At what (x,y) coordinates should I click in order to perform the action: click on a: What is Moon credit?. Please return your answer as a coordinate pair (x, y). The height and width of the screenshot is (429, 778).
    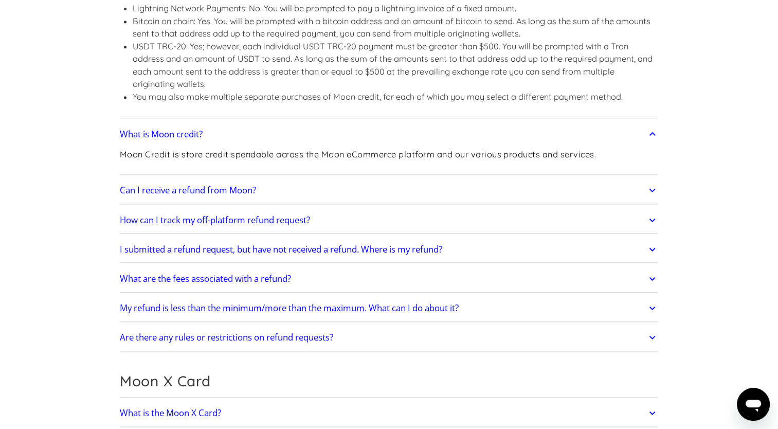
    Looking at the image, I should click on (389, 134).